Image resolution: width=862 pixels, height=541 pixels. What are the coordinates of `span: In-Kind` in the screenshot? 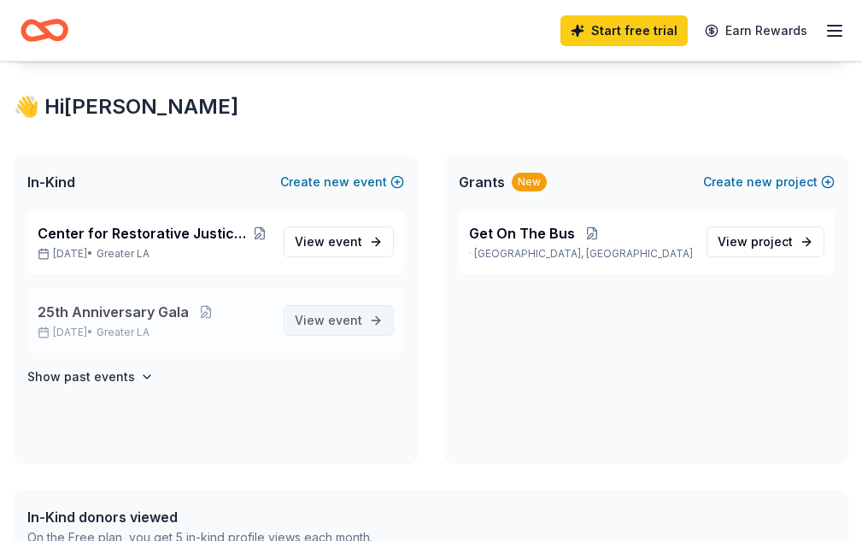 It's located at (51, 182).